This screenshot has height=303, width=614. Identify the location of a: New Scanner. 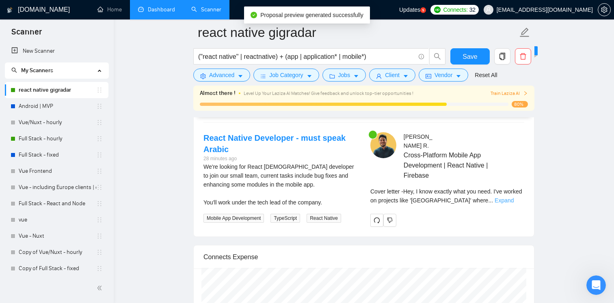
(56, 51).